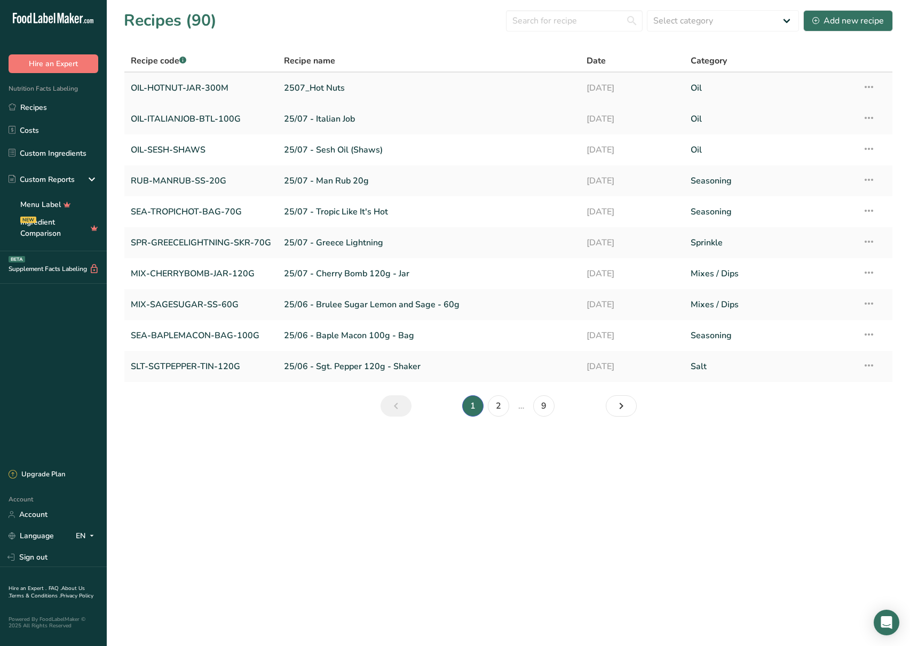  I want to click on div: BETA, so click(17, 259).